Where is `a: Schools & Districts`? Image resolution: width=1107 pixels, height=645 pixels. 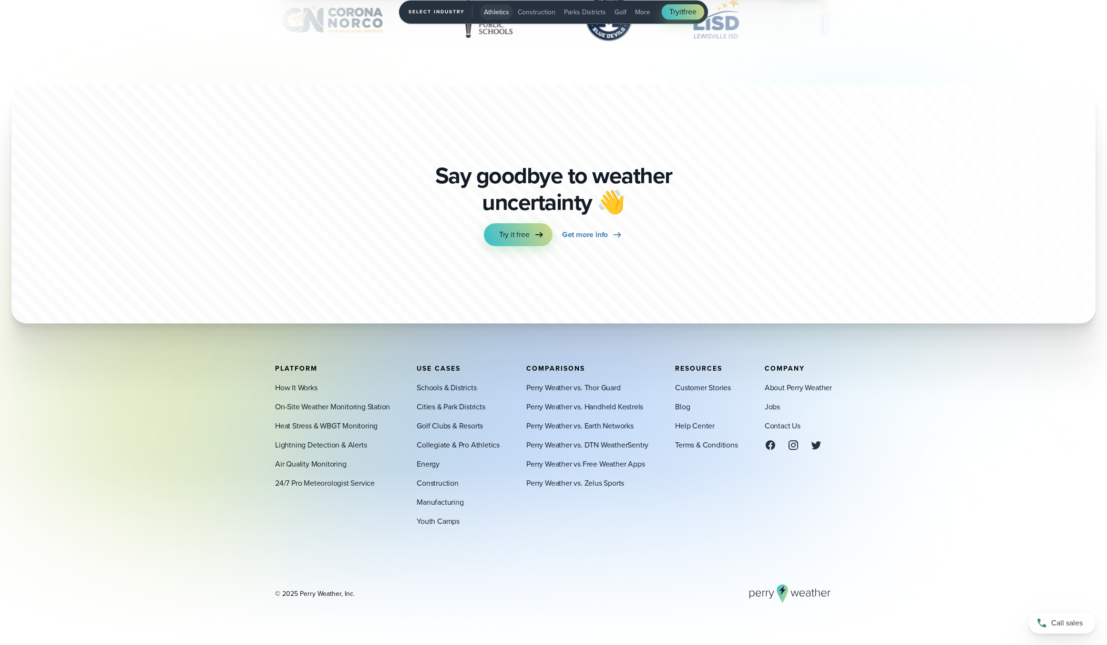 a: Schools & Districts is located at coordinates (446, 387).